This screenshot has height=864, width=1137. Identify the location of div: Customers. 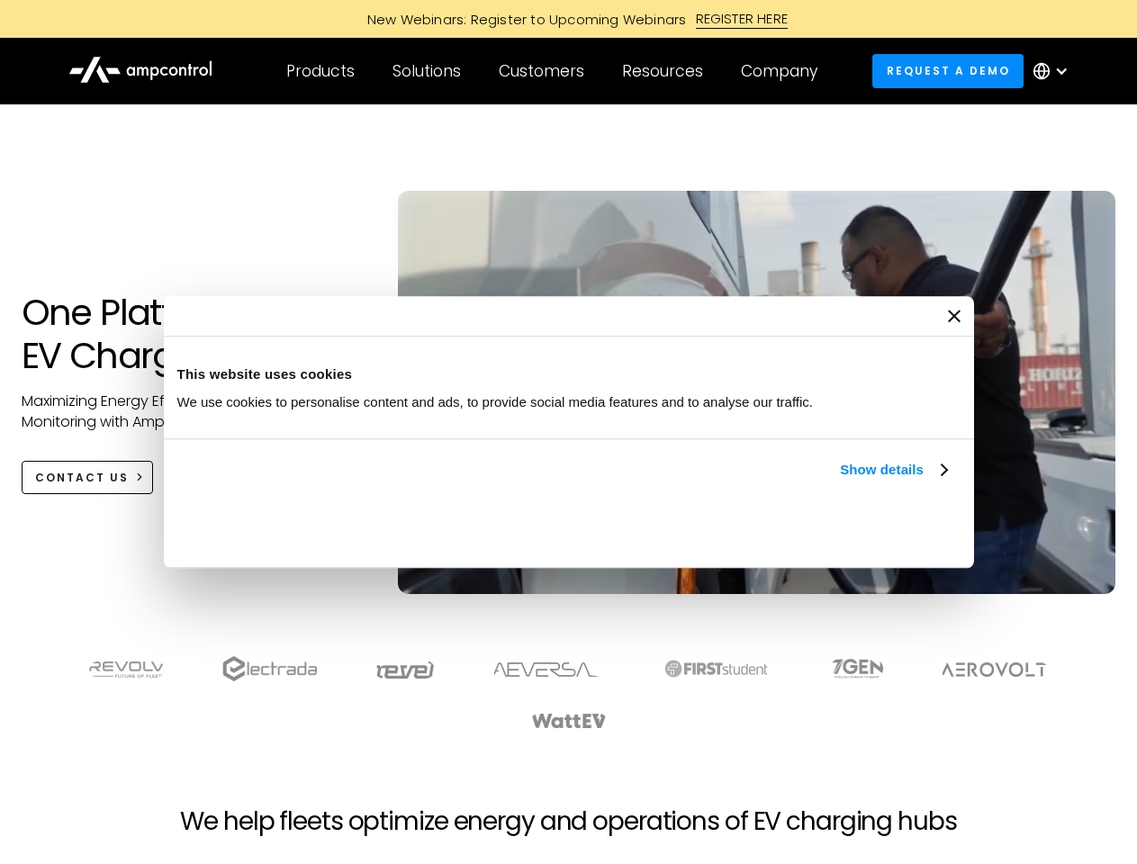
(541, 71).